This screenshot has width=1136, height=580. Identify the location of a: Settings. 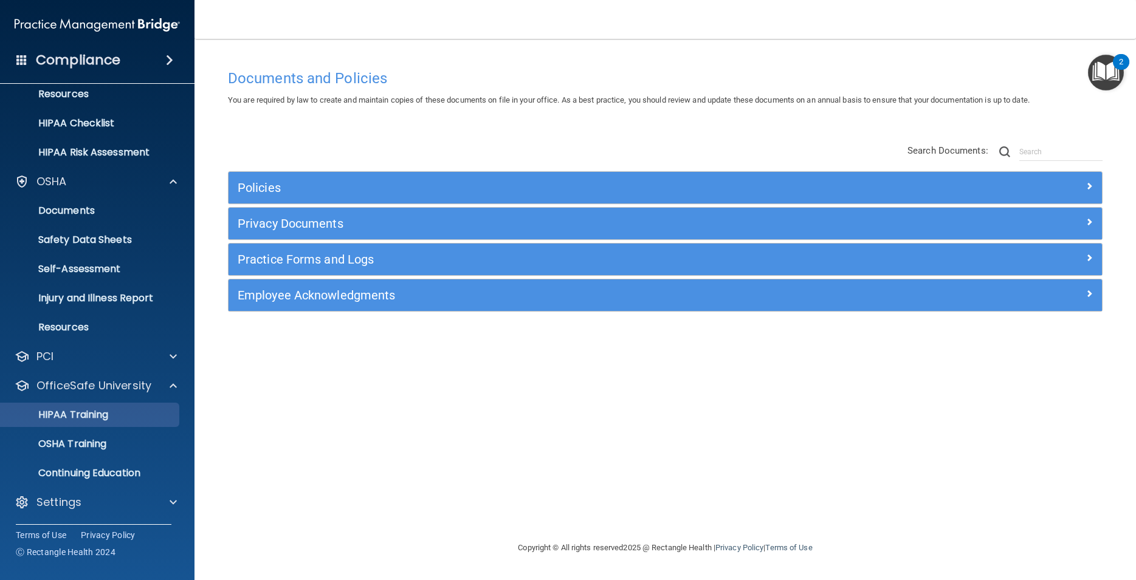
(95, 503).